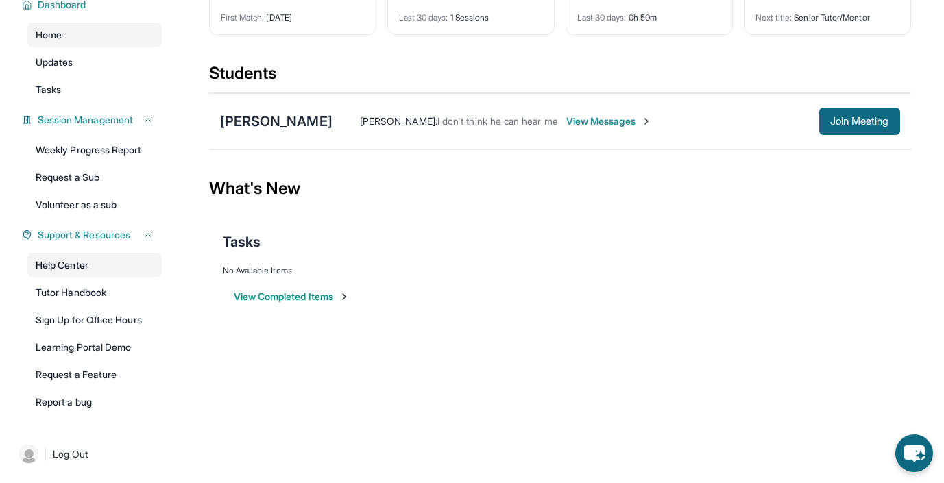  What do you see at coordinates (54, 62) in the screenshot?
I see `span: Updates` at bounding box center [54, 62].